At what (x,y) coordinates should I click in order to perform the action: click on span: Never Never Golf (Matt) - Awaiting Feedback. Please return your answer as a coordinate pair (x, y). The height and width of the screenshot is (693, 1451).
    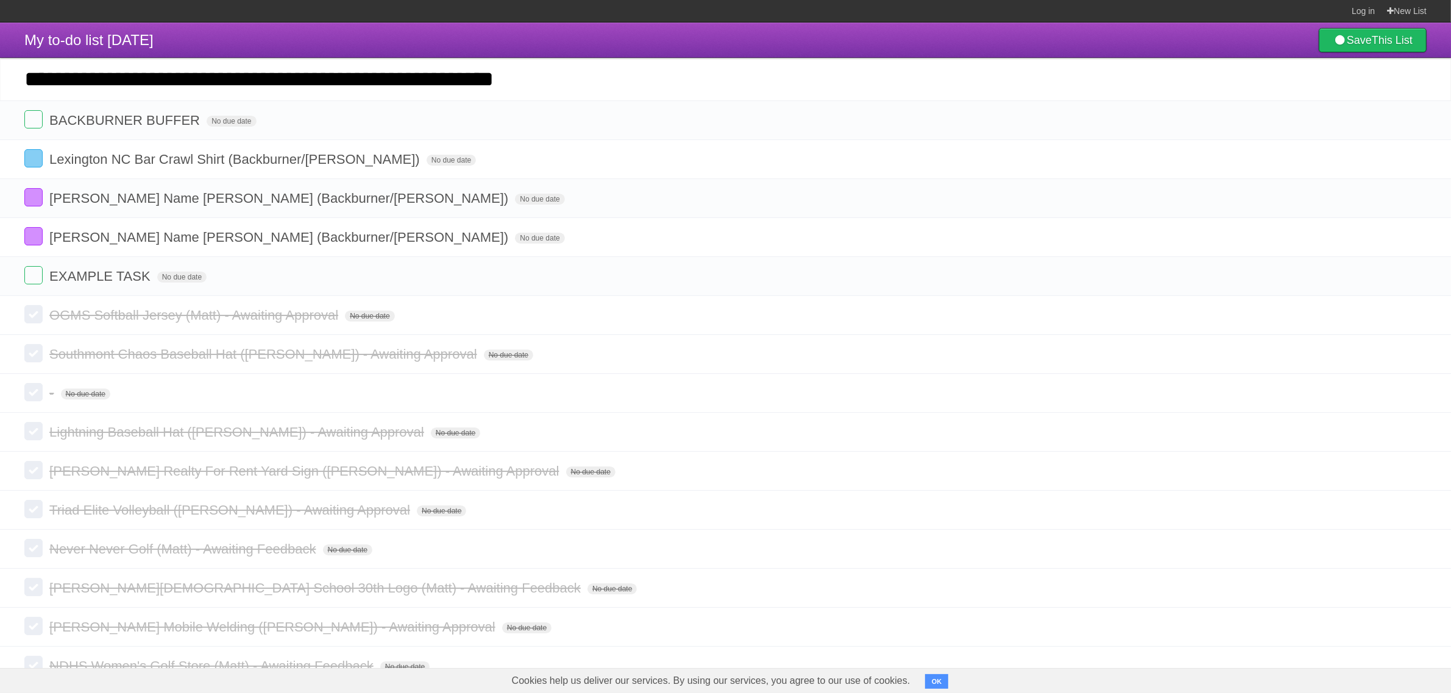
    Looking at the image, I should click on (184, 549).